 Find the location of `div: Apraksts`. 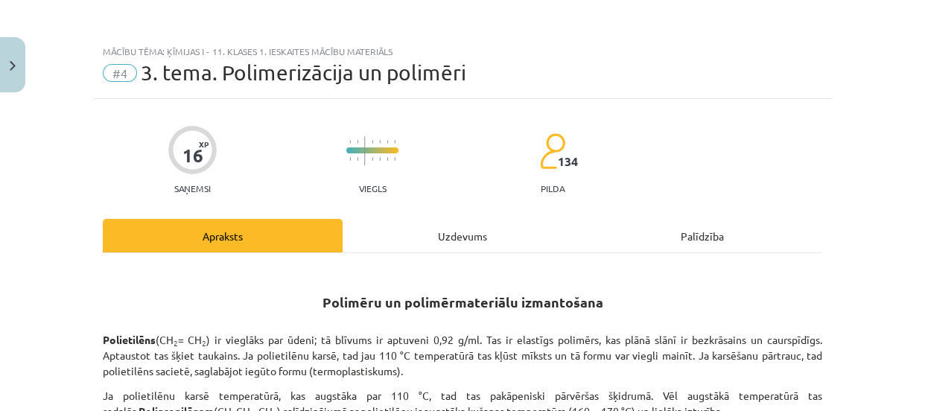

div: Apraksts is located at coordinates (223, 235).